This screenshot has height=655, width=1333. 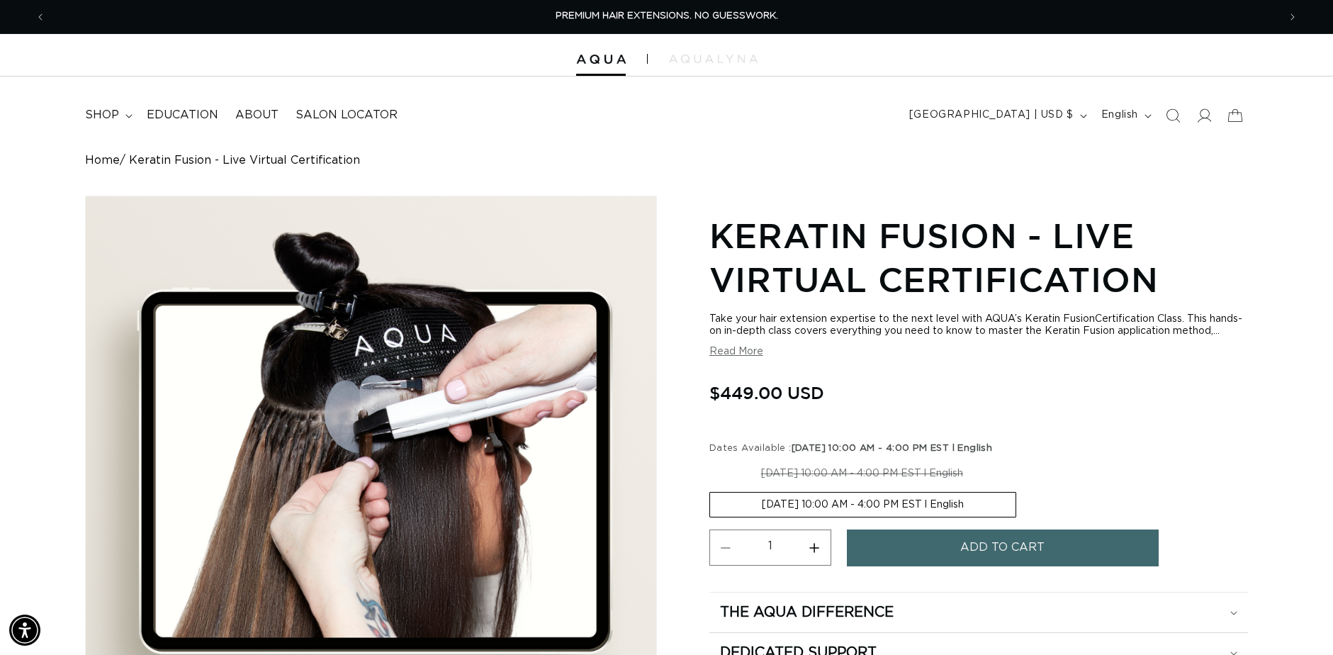 I want to click on span: PREMIUM HAIR EXTENSIONS. NO GUESSWORK., so click(x=667, y=16).